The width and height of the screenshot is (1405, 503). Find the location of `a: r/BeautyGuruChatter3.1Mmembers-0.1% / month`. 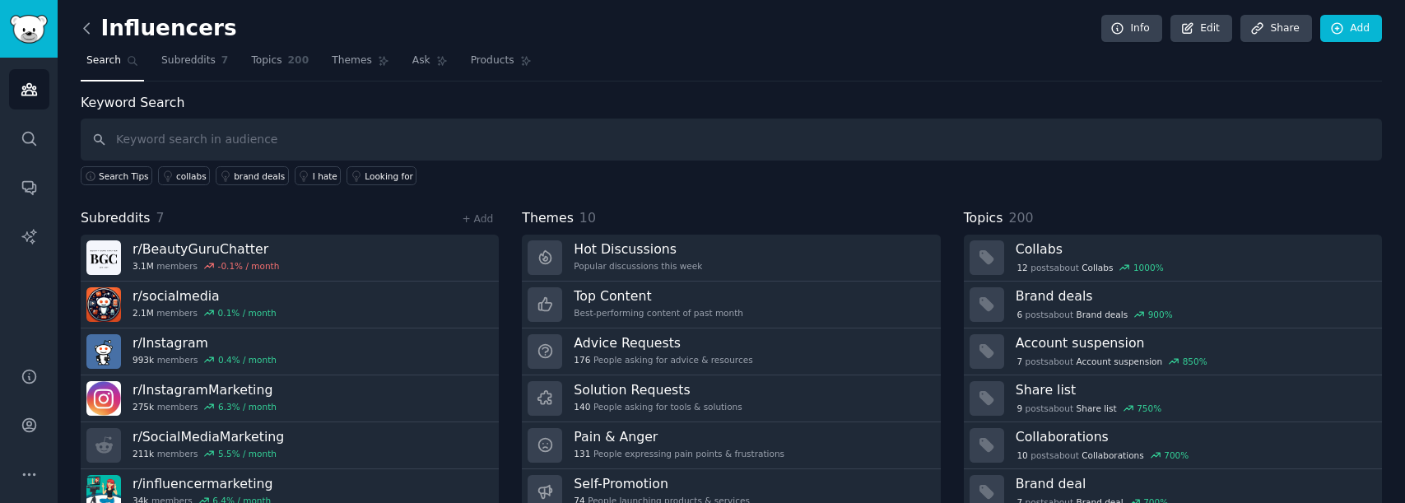

a: r/BeautyGuruChatter3.1Mmembers-0.1% / month is located at coordinates (290, 258).